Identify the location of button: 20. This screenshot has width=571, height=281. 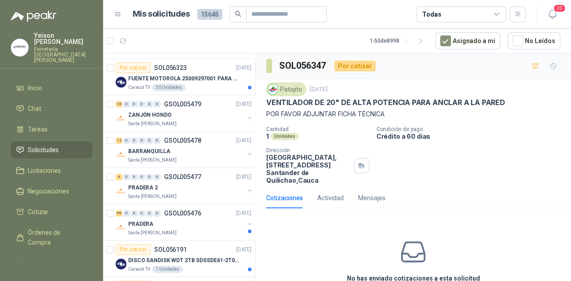
(552, 14).